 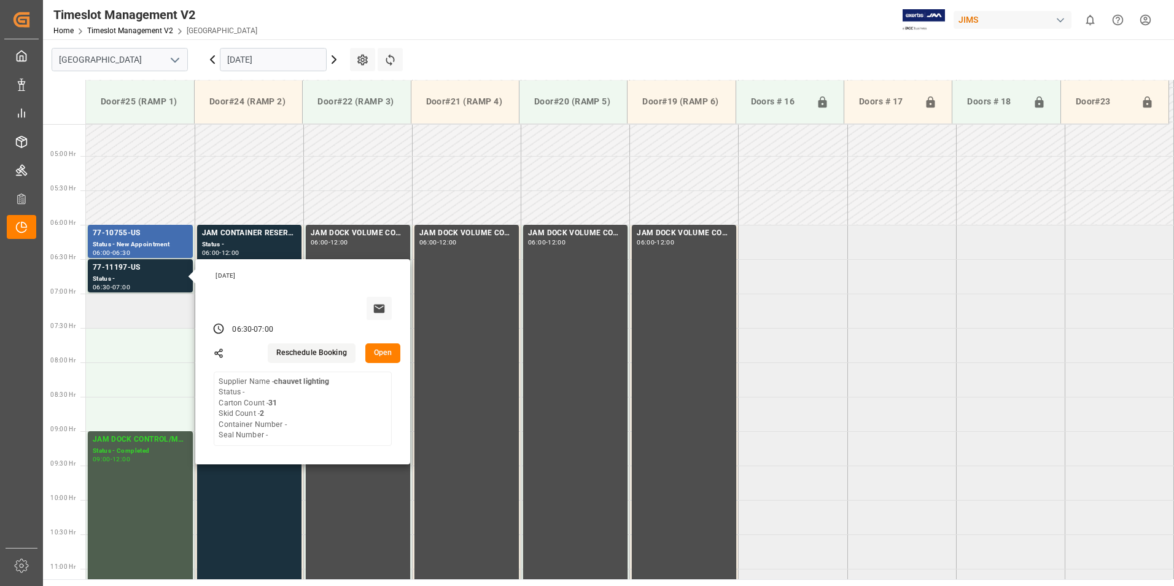 I want to click on span: 10:30 Hr, so click(x=63, y=532).